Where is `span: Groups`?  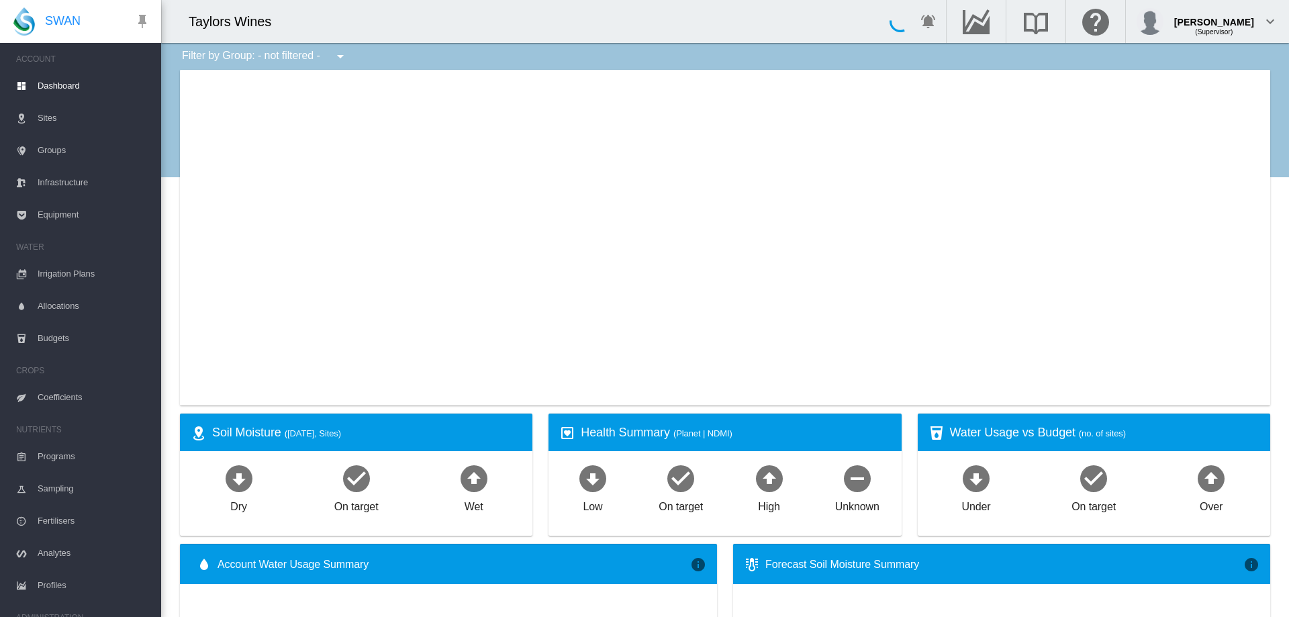
span: Groups is located at coordinates (94, 150).